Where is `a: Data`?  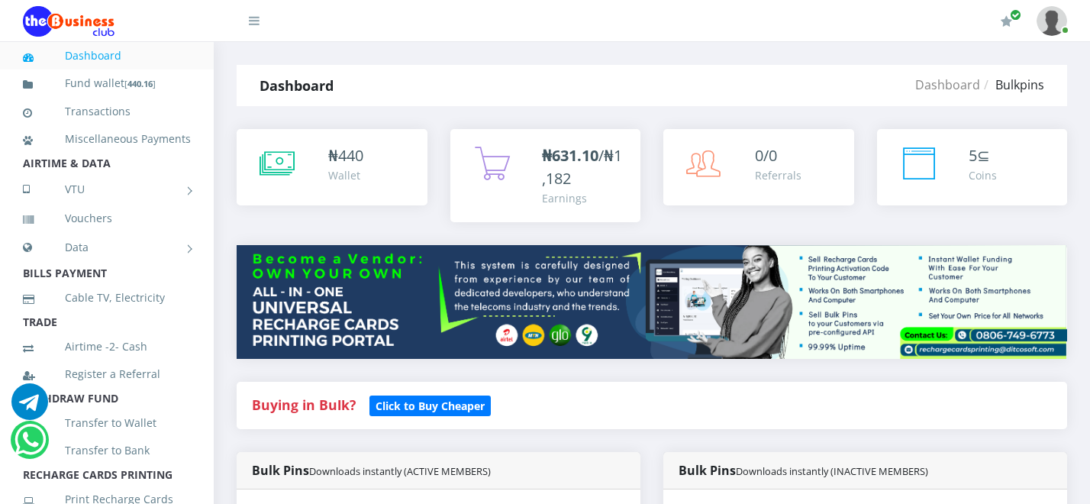
a: Data is located at coordinates (107, 247).